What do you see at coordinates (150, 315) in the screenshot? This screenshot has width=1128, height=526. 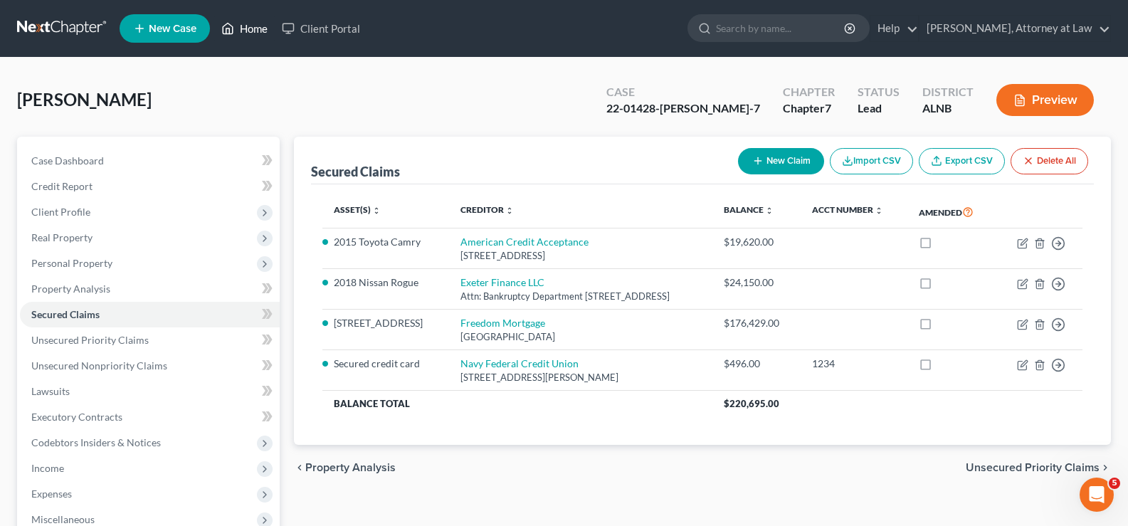 I see `a: Secured Claims` at bounding box center [150, 315].